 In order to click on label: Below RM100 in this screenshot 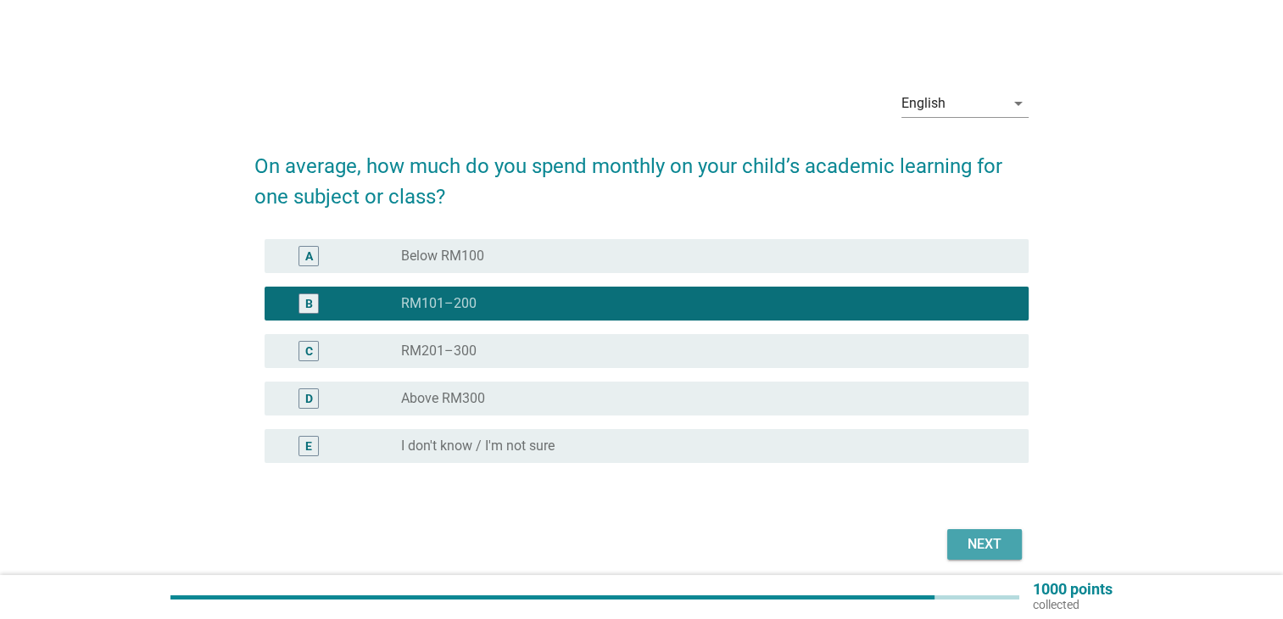, I will do `click(443, 256)`.